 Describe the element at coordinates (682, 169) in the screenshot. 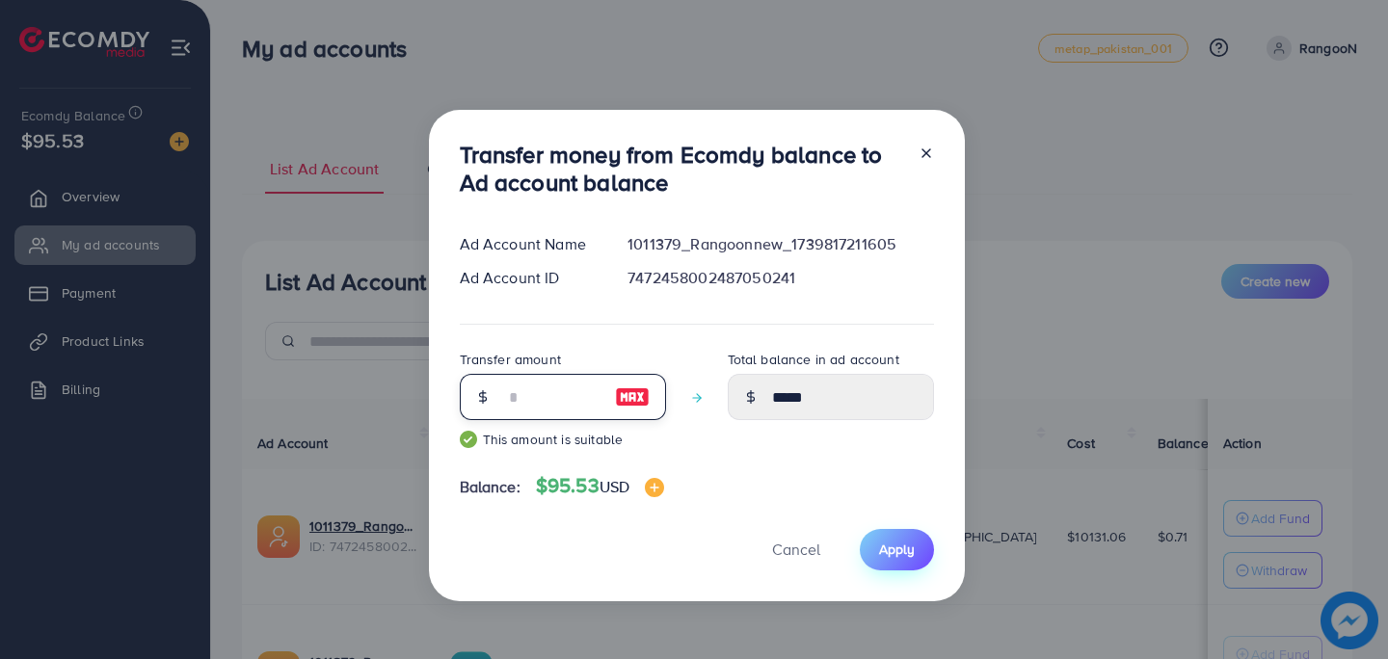

I see `h3: Transfer money from Ecomdy balance to Ad account balance` at that location.